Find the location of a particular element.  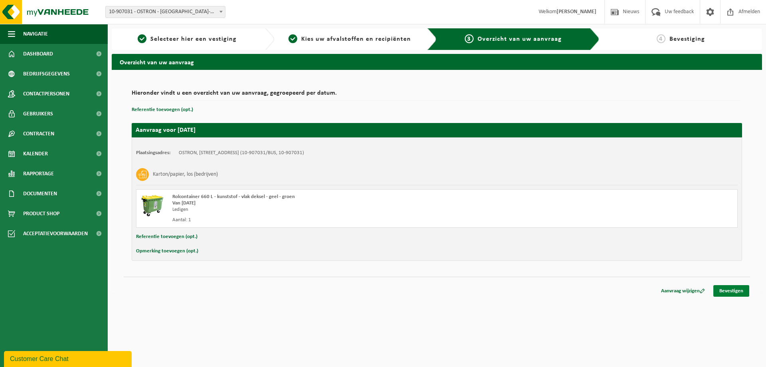

a: 2Kies uw afvalstoffen en recipiënten is located at coordinates (350, 39).